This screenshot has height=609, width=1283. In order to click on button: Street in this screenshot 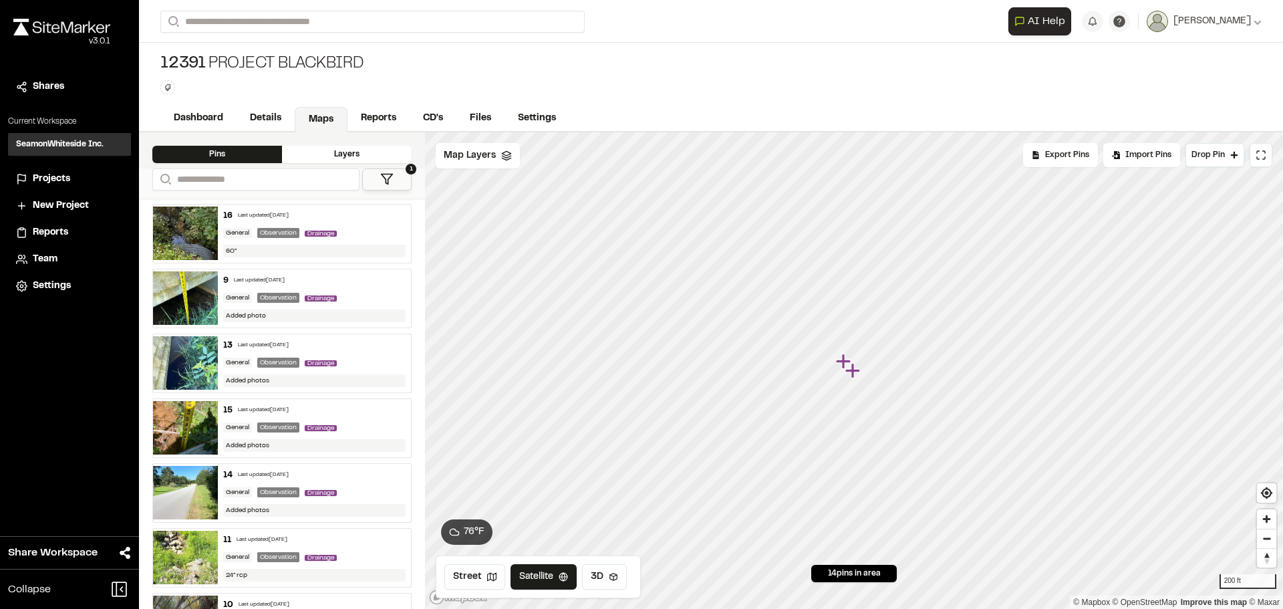, I will do `click(474, 577)`.